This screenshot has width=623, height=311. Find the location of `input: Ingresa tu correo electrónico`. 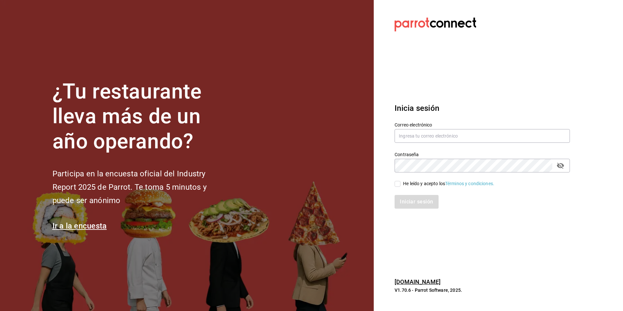

input: Ingresa tu correo electrónico is located at coordinates (482, 136).